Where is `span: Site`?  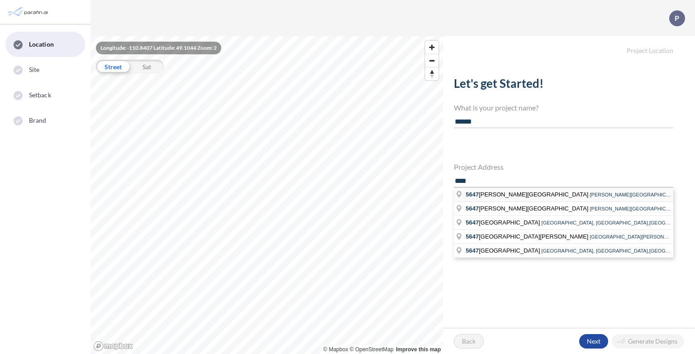
span: Site is located at coordinates (34, 70).